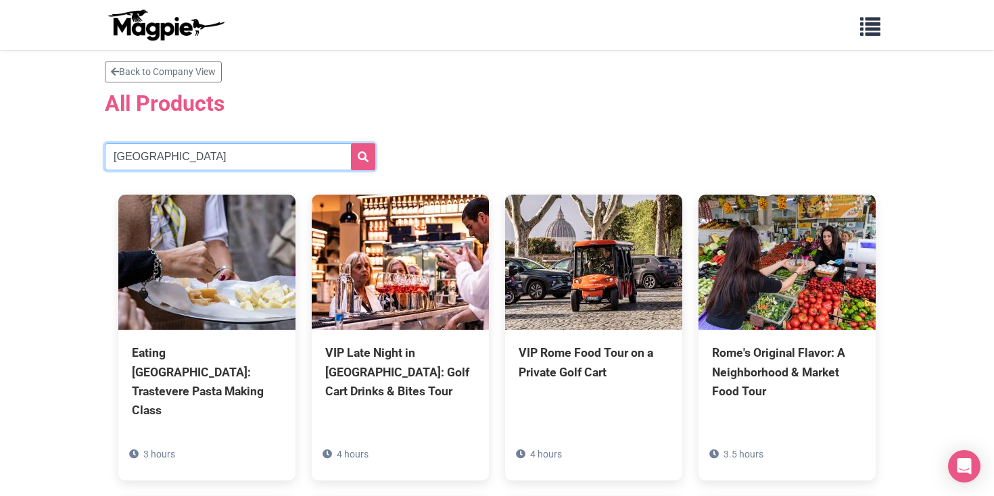 The height and width of the screenshot is (496, 994). I want to click on img: Rome's Original Flavor: A Neighborhood & Market Food Tour, so click(787, 262).